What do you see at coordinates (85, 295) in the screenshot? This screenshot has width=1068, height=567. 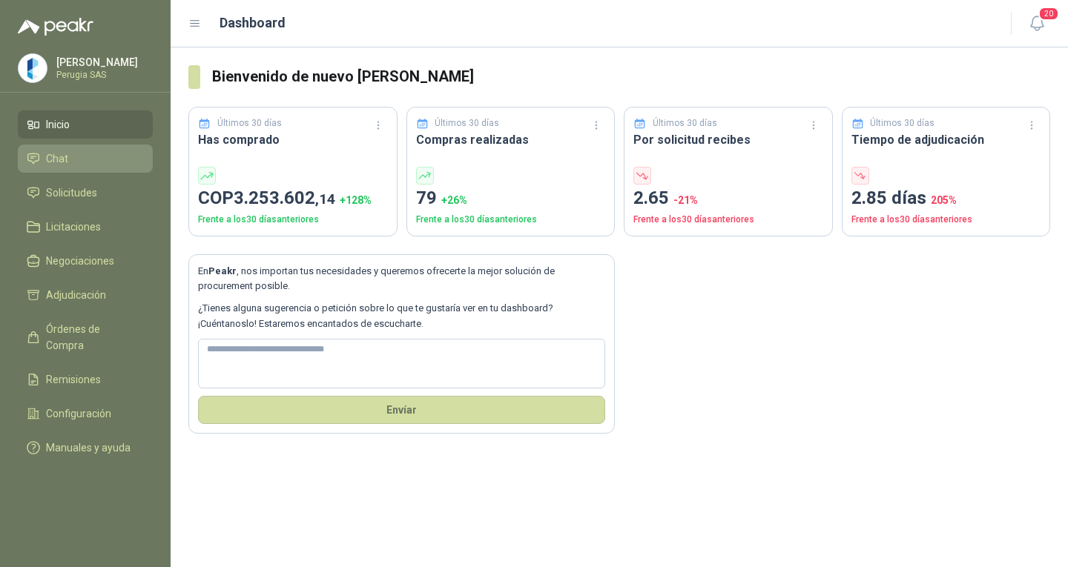 I see `a: Adjudicación` at bounding box center [85, 295].